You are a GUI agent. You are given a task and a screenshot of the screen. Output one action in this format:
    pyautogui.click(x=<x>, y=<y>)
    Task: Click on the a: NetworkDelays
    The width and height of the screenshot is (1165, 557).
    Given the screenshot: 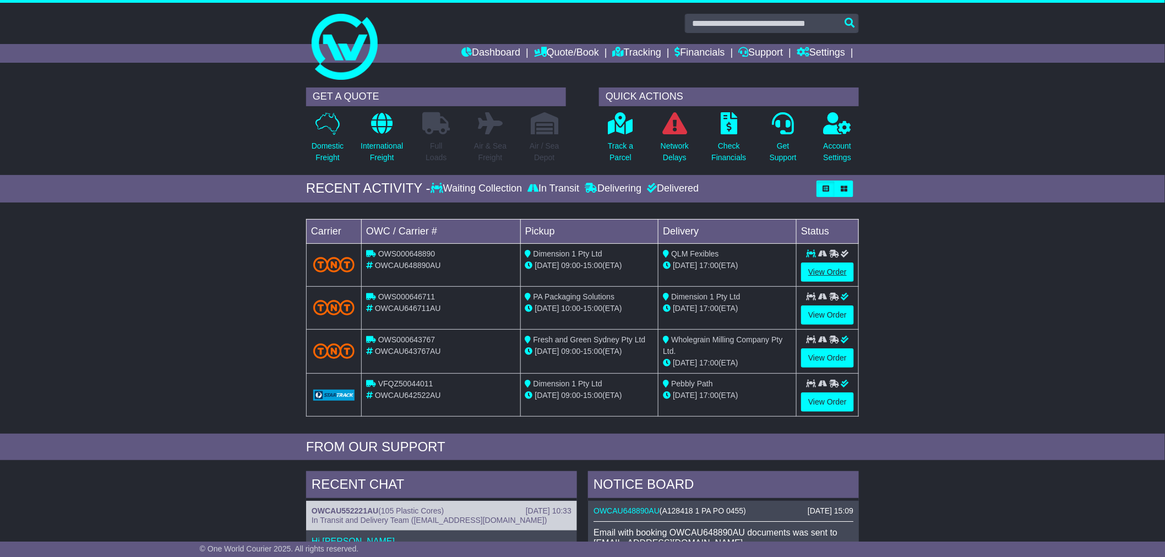 What is the action you would take?
    pyautogui.click(x=674, y=140)
    